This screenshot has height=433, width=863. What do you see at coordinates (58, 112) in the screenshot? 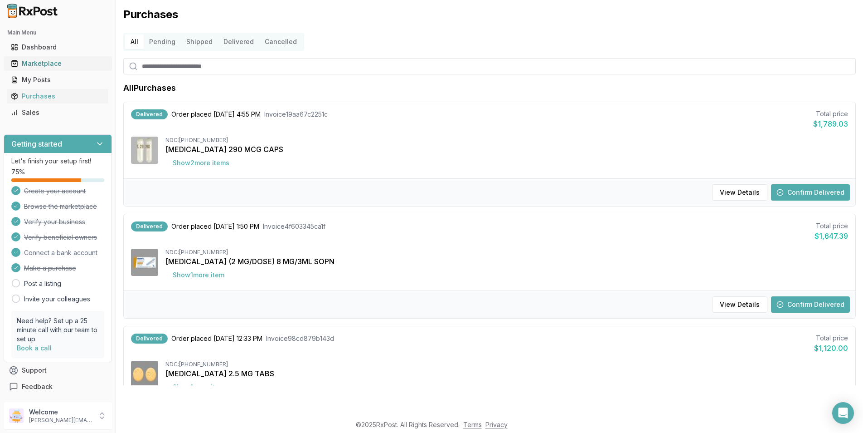
I see `a: Sales` at bounding box center [58, 112].